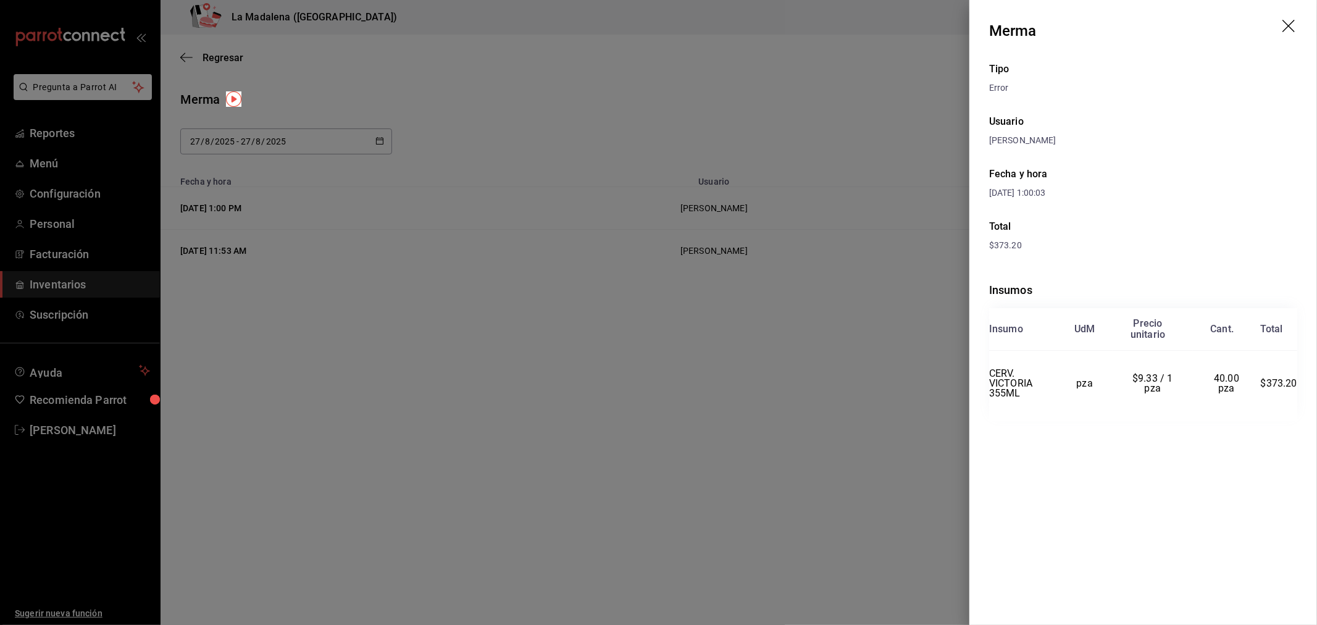 The image size is (1317, 625). I want to click on div: UdM, so click(1085, 329).